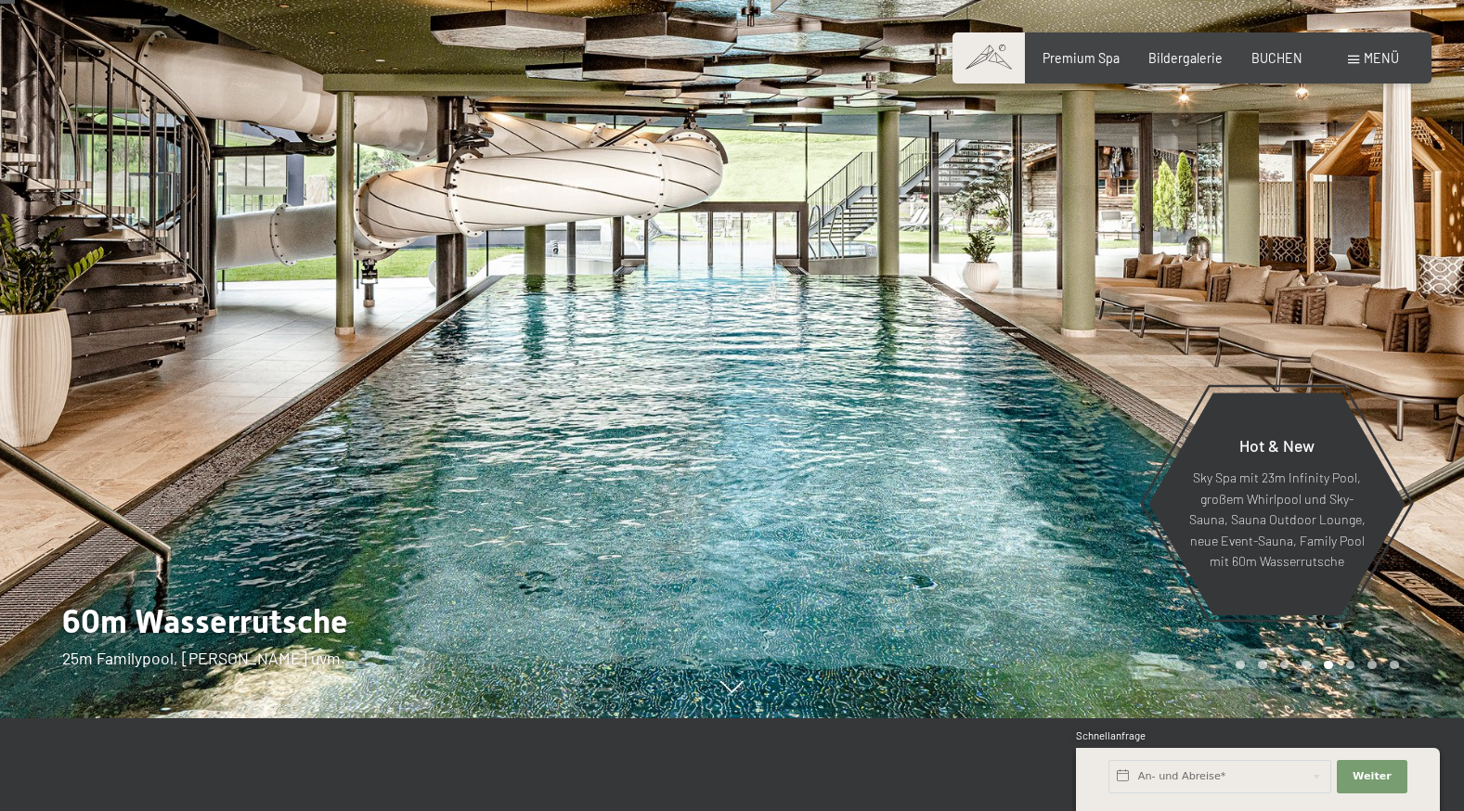  Describe the element at coordinates (1328, 665) in the screenshot. I see `div: Carousel Page 5 (Current Slide)` at that location.